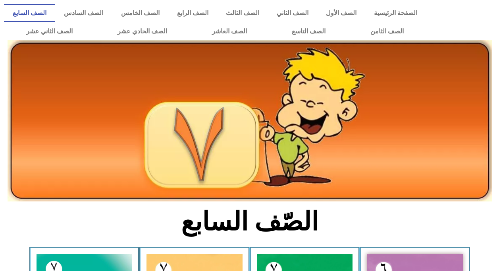  I want to click on a: الصف السابع, so click(29, 13).